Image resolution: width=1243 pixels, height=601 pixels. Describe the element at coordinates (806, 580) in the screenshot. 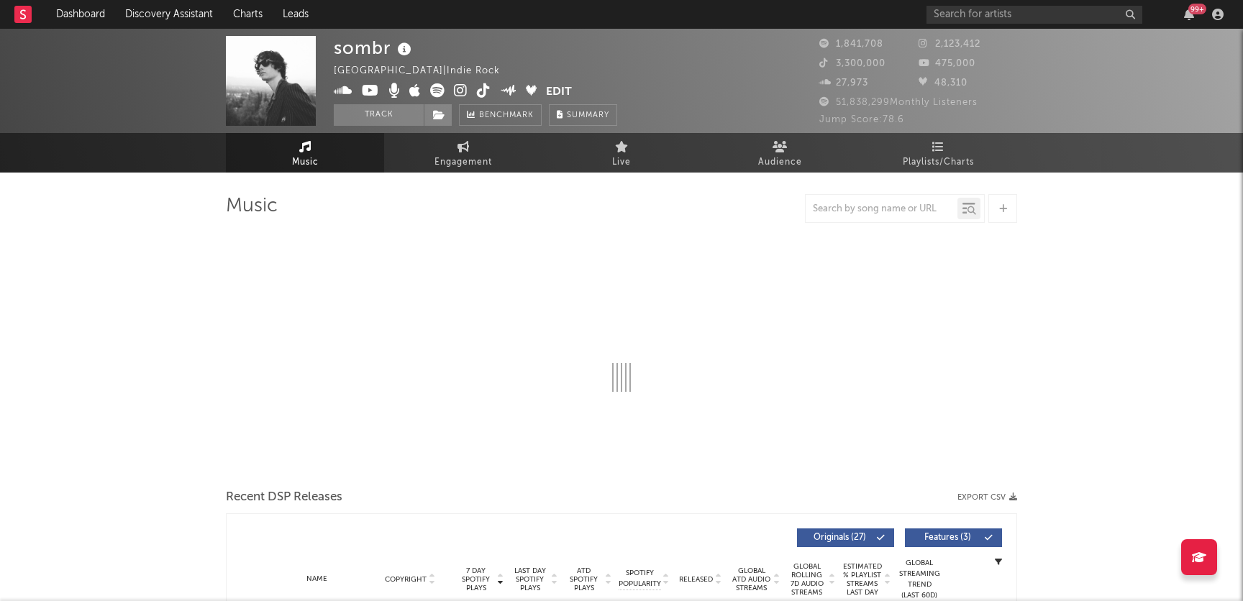

I see `span: Global Rolling 7D Audio Streams` at that location.